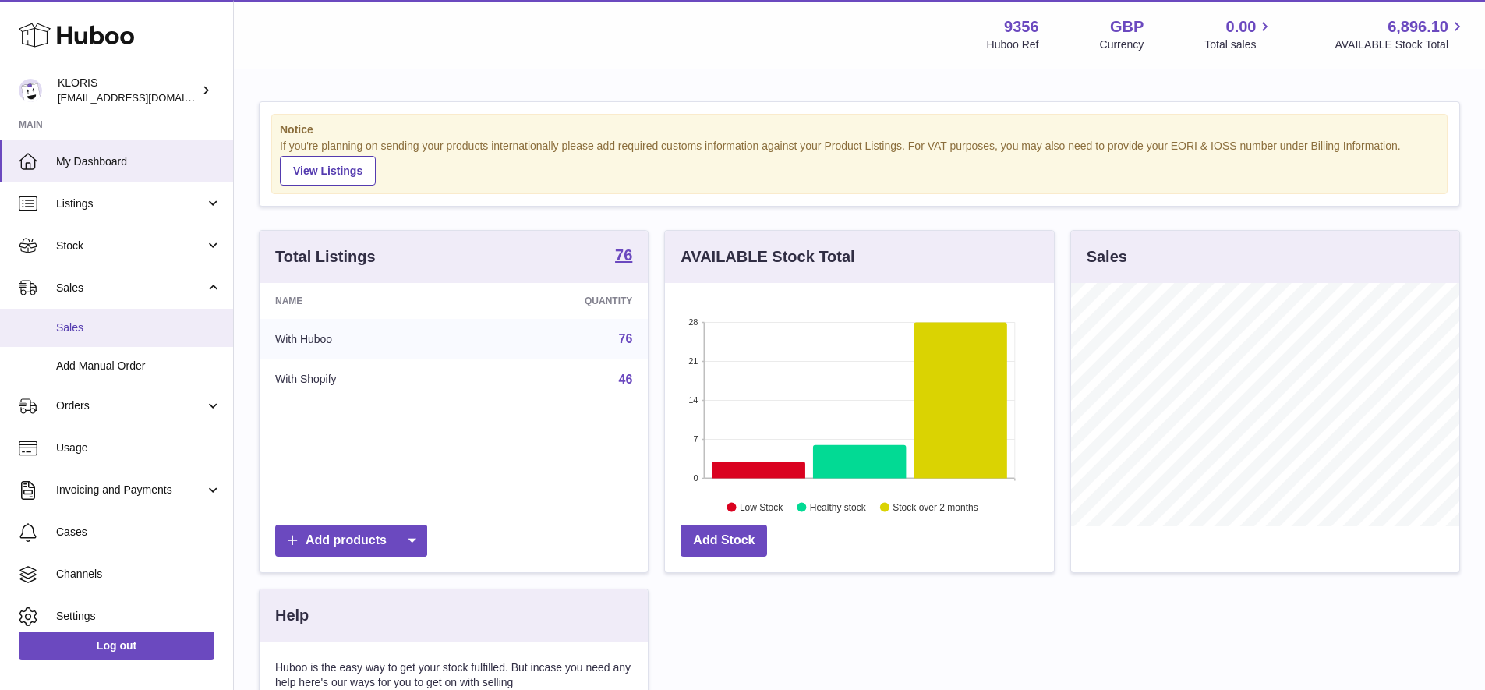  I want to click on th: Name, so click(364, 301).